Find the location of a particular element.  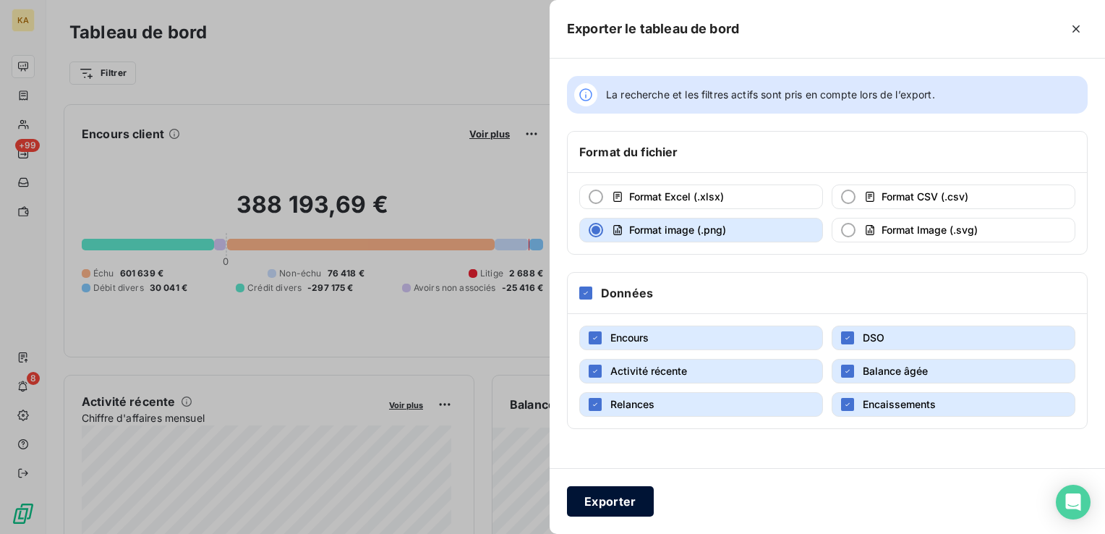

h6: Format du fichier is located at coordinates (629, 152).